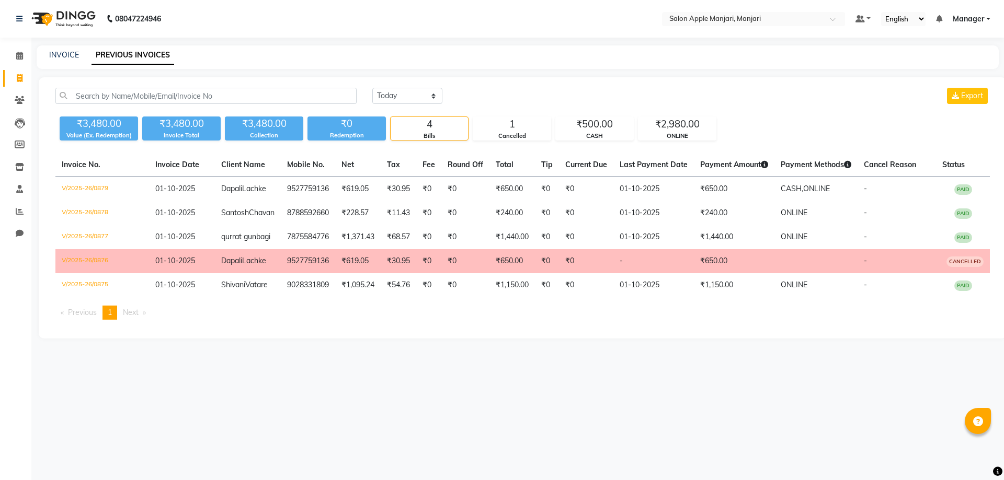 This screenshot has height=480, width=1004. Describe the element at coordinates (792, 189) in the screenshot. I see `span: CASH,` at that location.